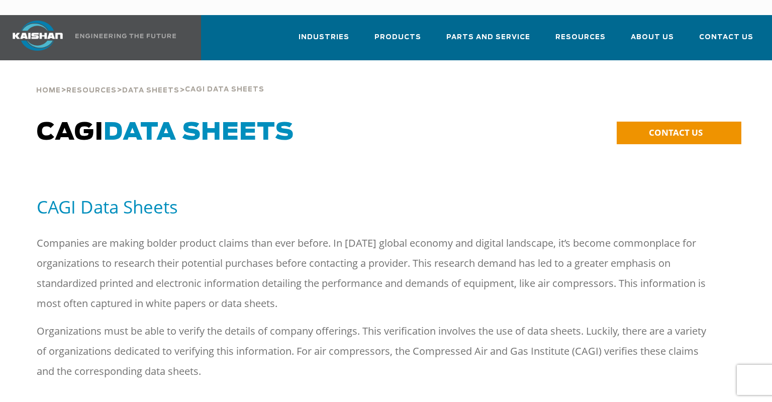  What do you see at coordinates (324, 37) in the screenshot?
I see `span: Industries` at bounding box center [324, 37].